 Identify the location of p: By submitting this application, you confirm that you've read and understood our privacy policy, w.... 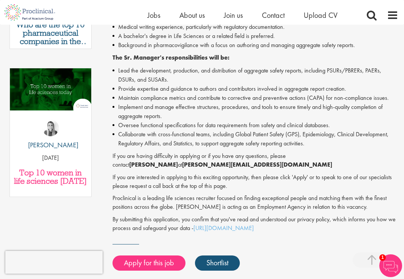
(255, 224).